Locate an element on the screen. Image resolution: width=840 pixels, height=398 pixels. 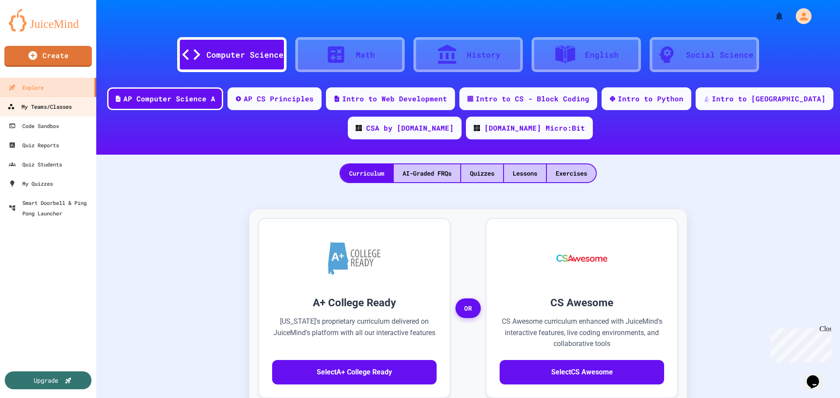
a: Create is located at coordinates (48, 56).